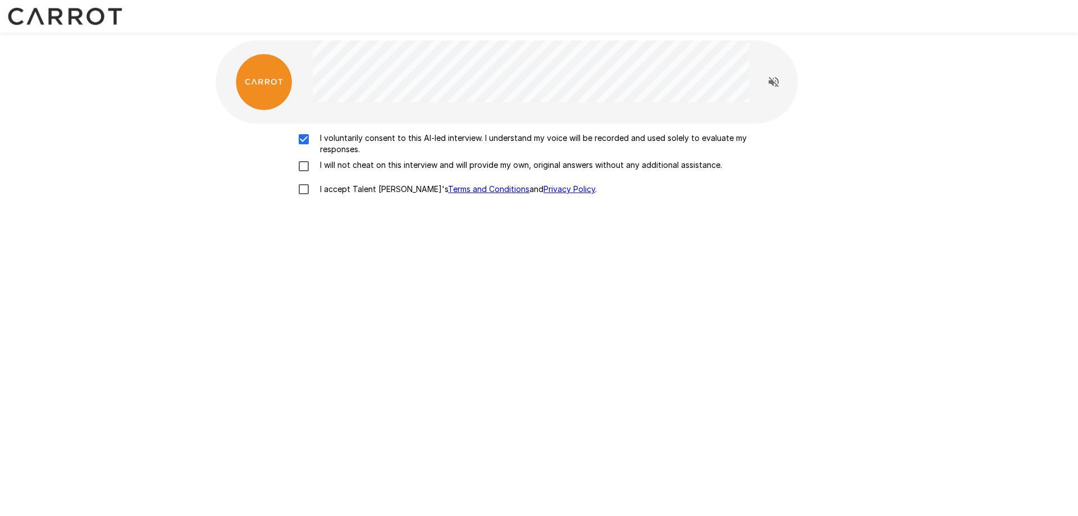 The width and height of the screenshot is (1078, 516). What do you see at coordinates (264, 82) in the screenshot?
I see `img: carrot_logo.png` at bounding box center [264, 82].